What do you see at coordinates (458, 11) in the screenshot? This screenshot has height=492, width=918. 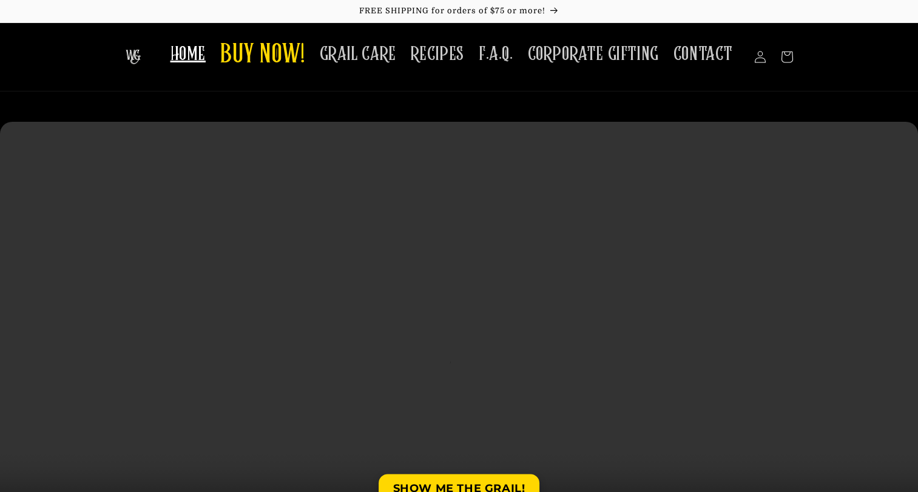 I see `p: FREE SHIPPING for orders of $75 or more!` at bounding box center [458, 11].